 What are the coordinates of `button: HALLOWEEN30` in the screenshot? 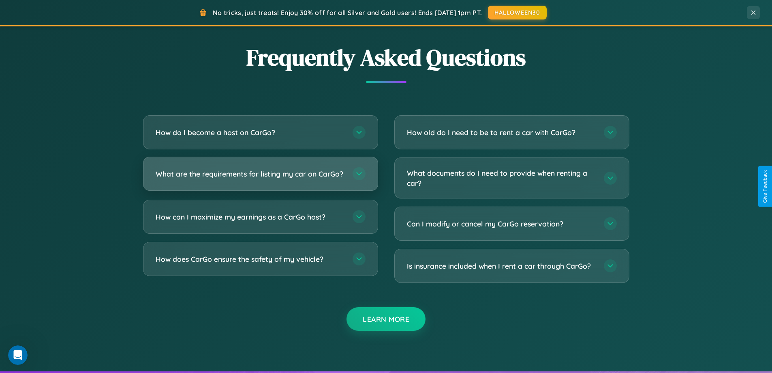 It's located at (517, 13).